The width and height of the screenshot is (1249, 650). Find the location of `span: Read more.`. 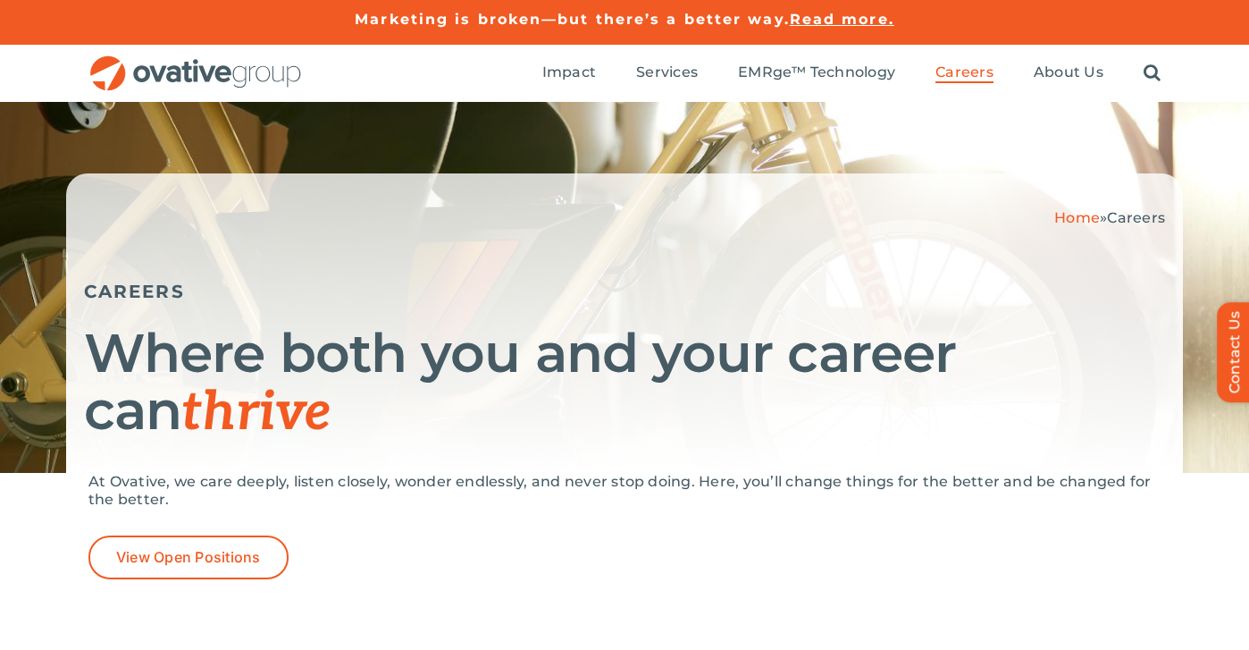

span: Read more. is located at coordinates (842, 19).